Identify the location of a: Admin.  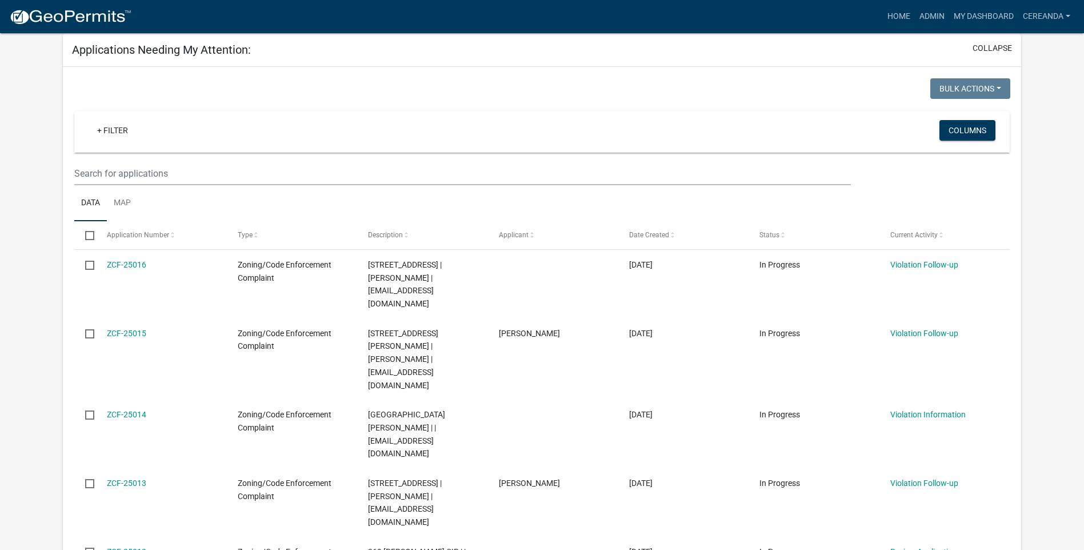
(932, 17).